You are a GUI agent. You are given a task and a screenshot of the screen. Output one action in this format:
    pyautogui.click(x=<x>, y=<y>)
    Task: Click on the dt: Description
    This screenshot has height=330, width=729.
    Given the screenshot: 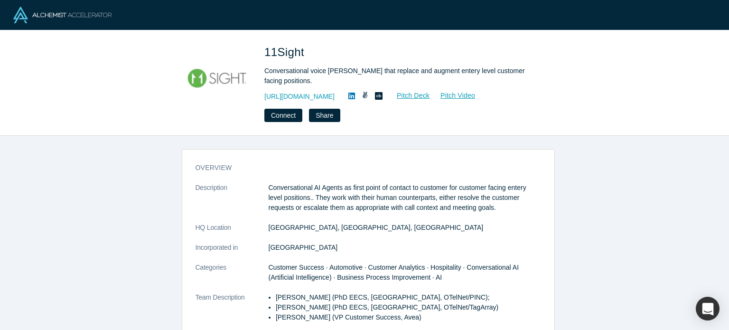 What is the action you would take?
    pyautogui.click(x=232, y=203)
    